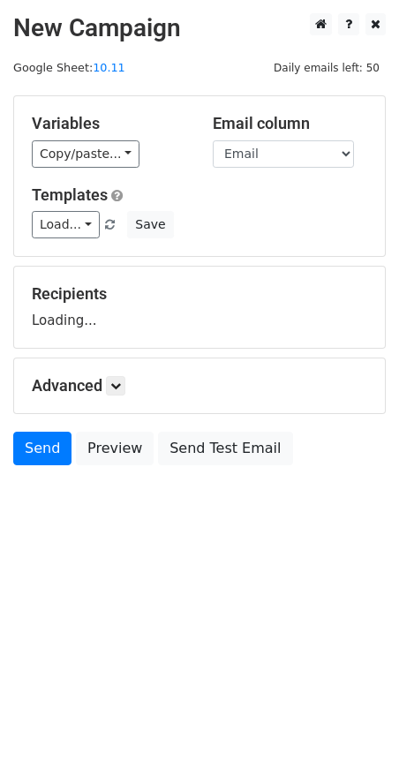  I want to click on span: Daily emails left: 50, so click(327, 68).